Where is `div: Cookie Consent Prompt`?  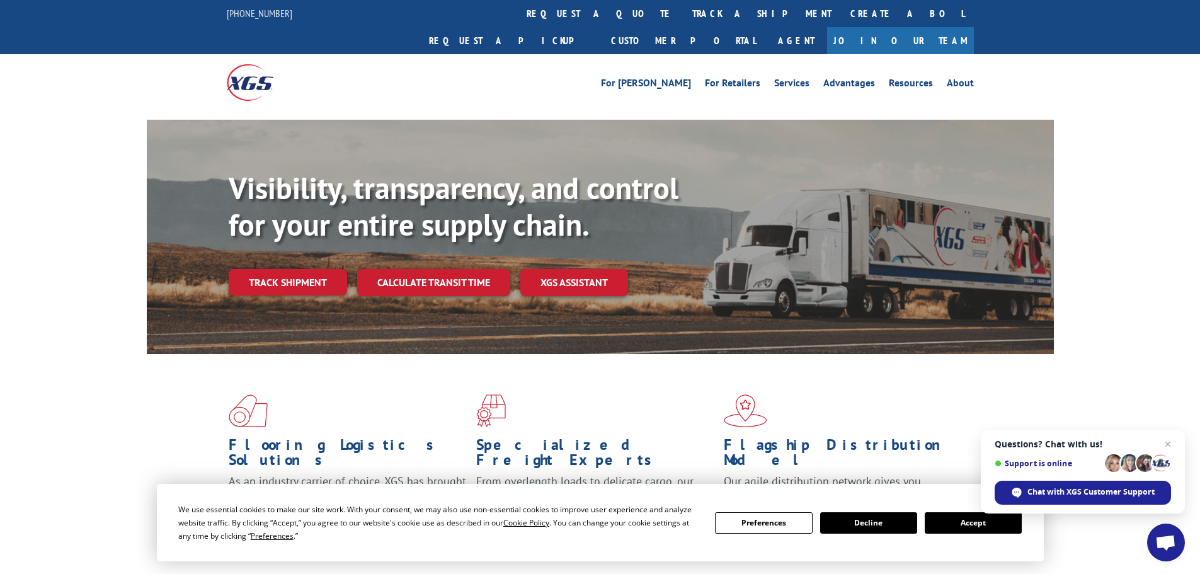 div: Cookie Consent Prompt is located at coordinates (600, 522).